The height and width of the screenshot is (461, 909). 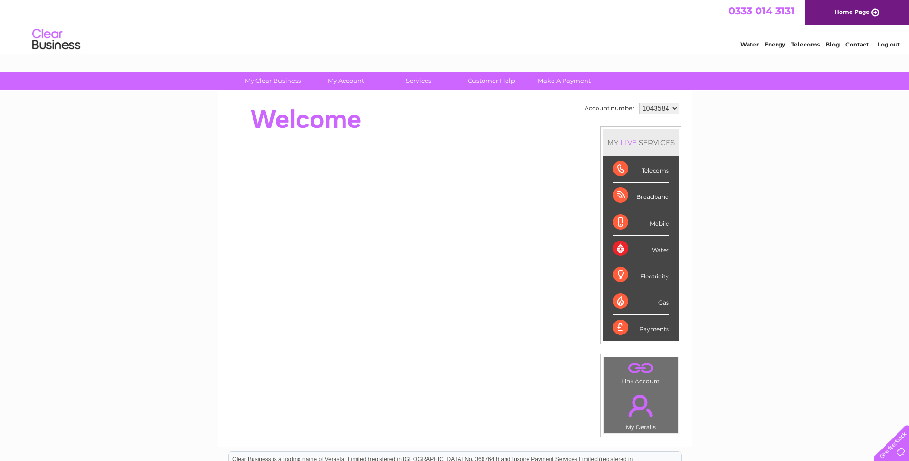 What do you see at coordinates (833, 44) in the screenshot?
I see `a: Blog` at bounding box center [833, 44].